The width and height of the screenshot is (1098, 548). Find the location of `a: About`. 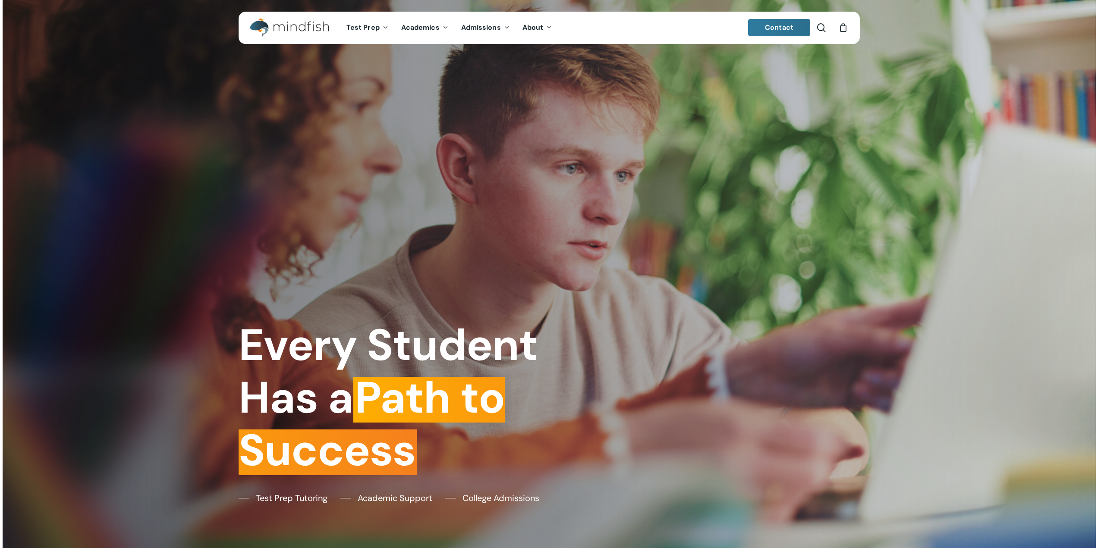

a: About is located at coordinates (537, 28).